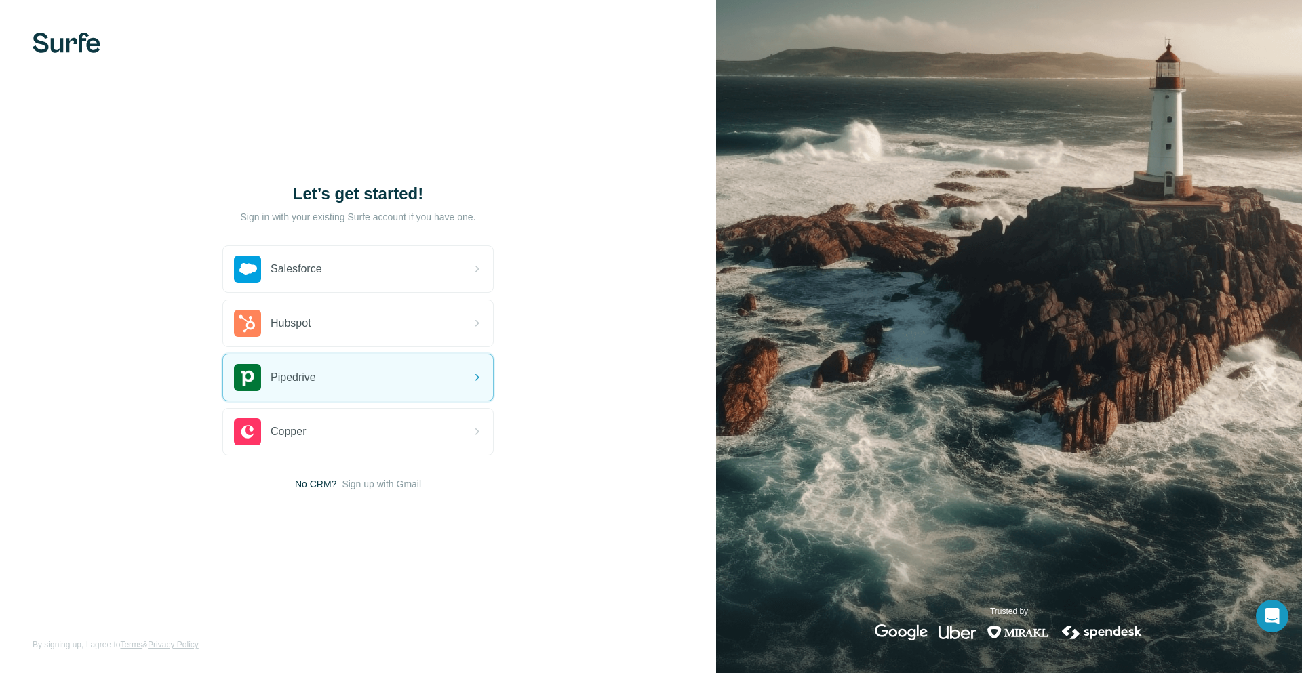  Describe the element at coordinates (247, 432) in the screenshot. I see `img: copper's logo` at that location.